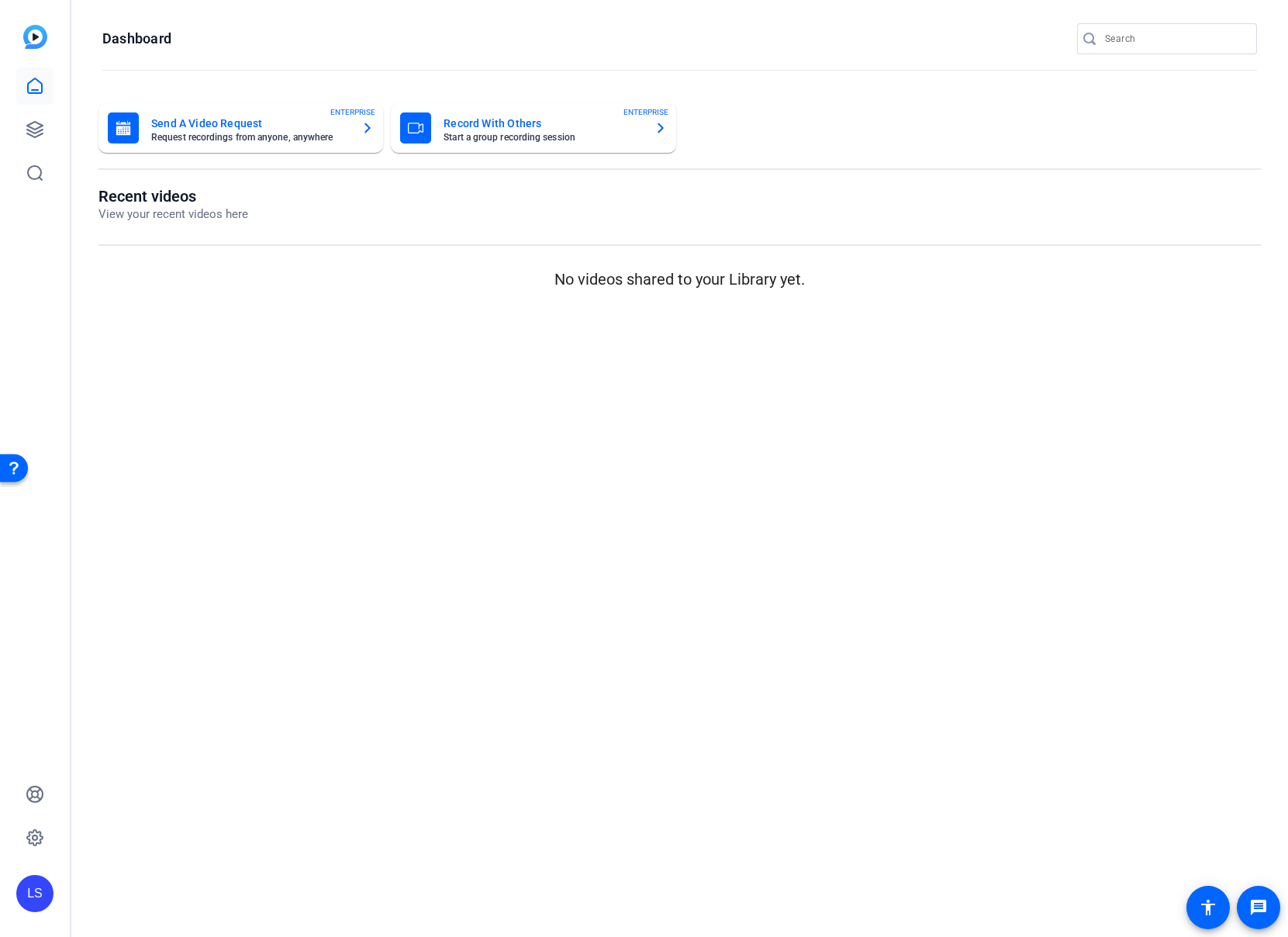  What do you see at coordinates (1208, 908) in the screenshot?
I see `mat-icon: accessibility` at bounding box center [1208, 908].